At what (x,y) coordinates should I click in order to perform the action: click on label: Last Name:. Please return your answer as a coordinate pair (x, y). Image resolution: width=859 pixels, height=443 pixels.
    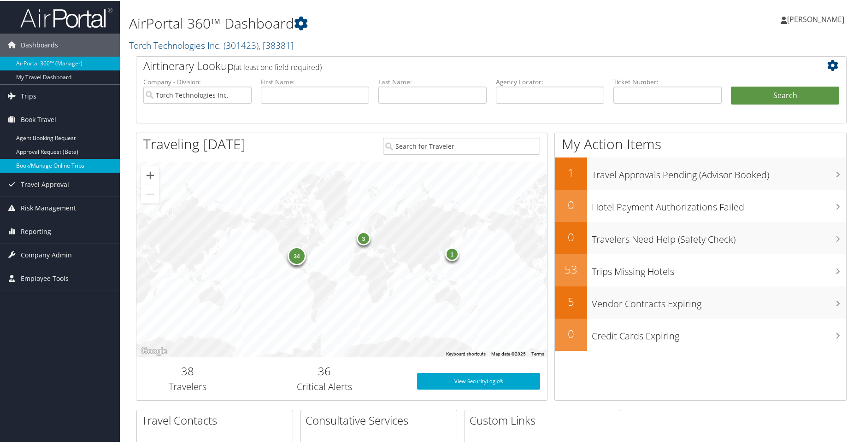
    Looking at the image, I should click on (432, 81).